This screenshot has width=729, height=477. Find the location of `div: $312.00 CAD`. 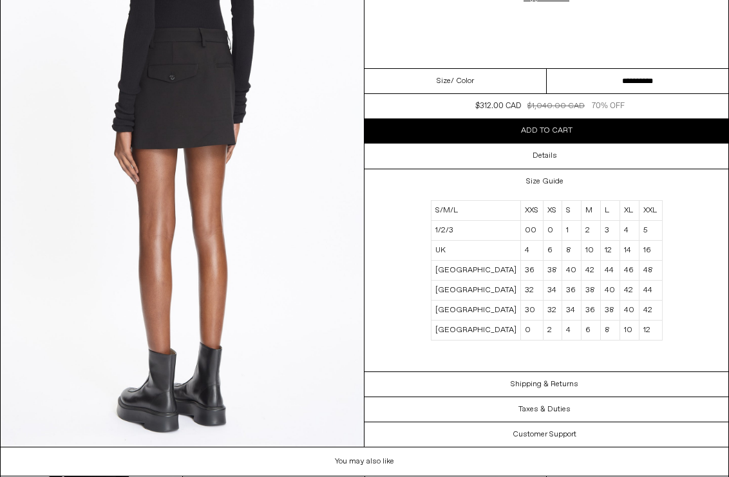

div: $312.00 CAD is located at coordinates (498, 107).